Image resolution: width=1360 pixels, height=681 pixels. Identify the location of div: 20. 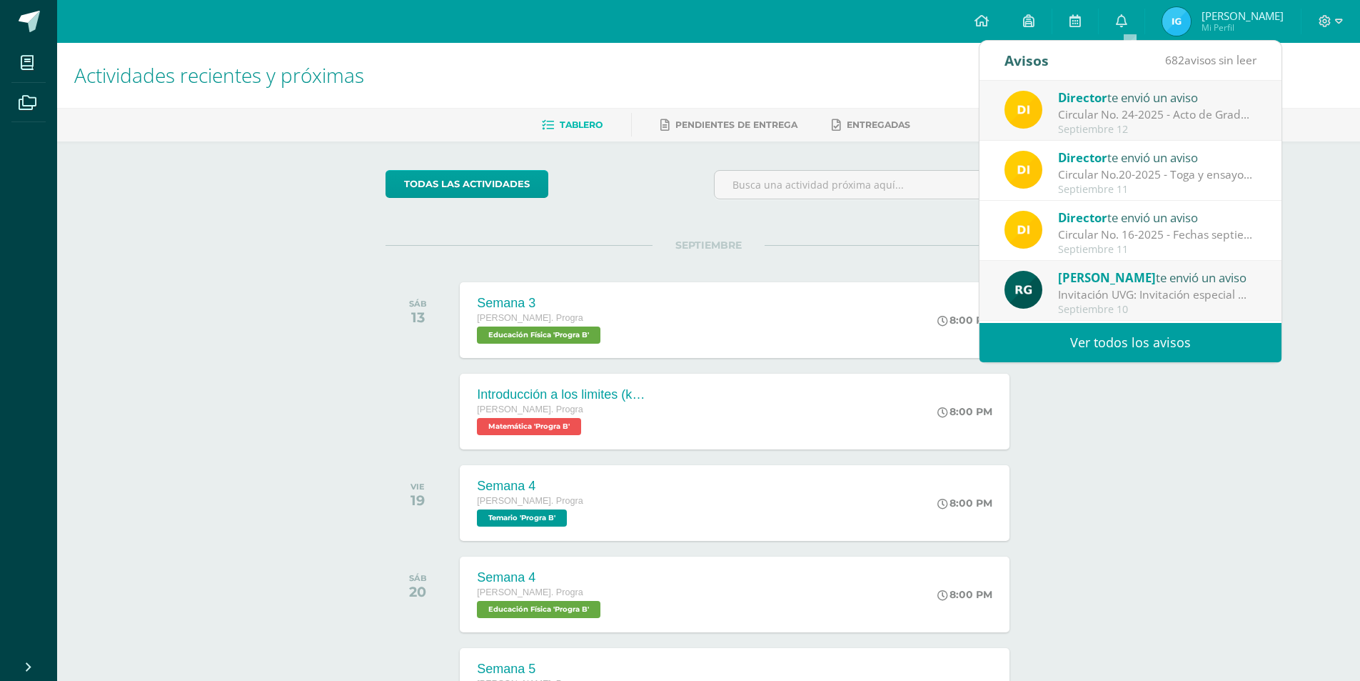
(418, 591).